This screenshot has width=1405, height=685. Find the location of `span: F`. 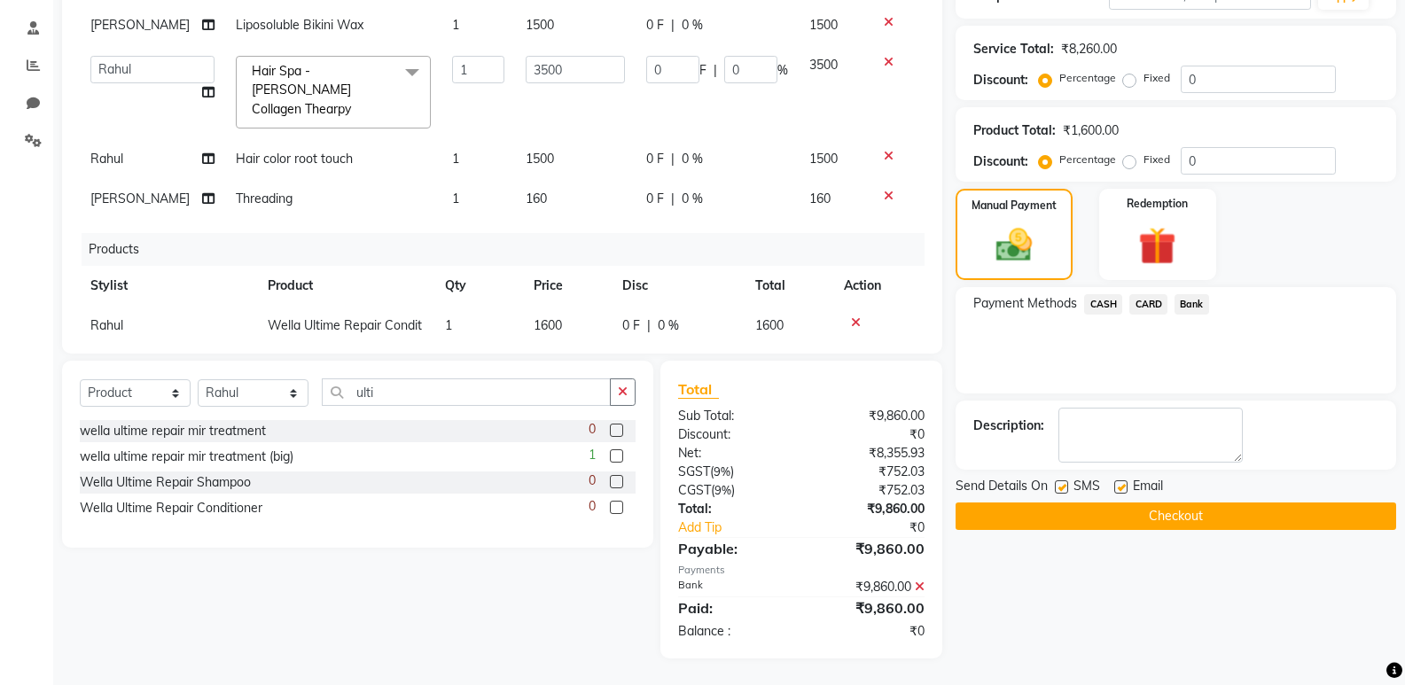

span: F is located at coordinates (703, 70).